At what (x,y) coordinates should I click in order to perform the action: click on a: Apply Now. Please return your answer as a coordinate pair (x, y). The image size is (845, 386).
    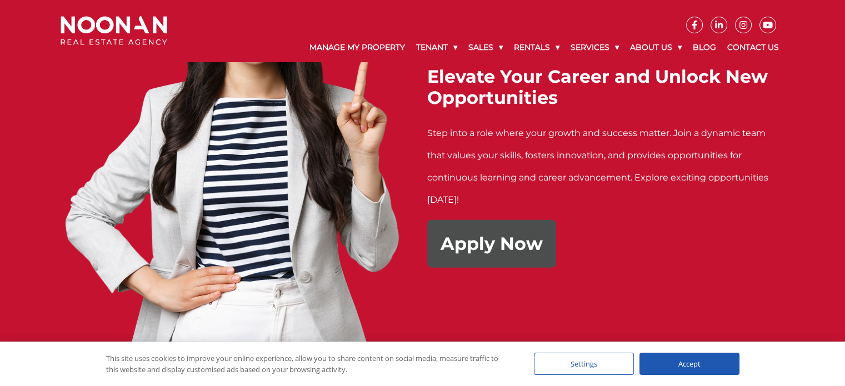
    Looking at the image, I should click on (492, 244).